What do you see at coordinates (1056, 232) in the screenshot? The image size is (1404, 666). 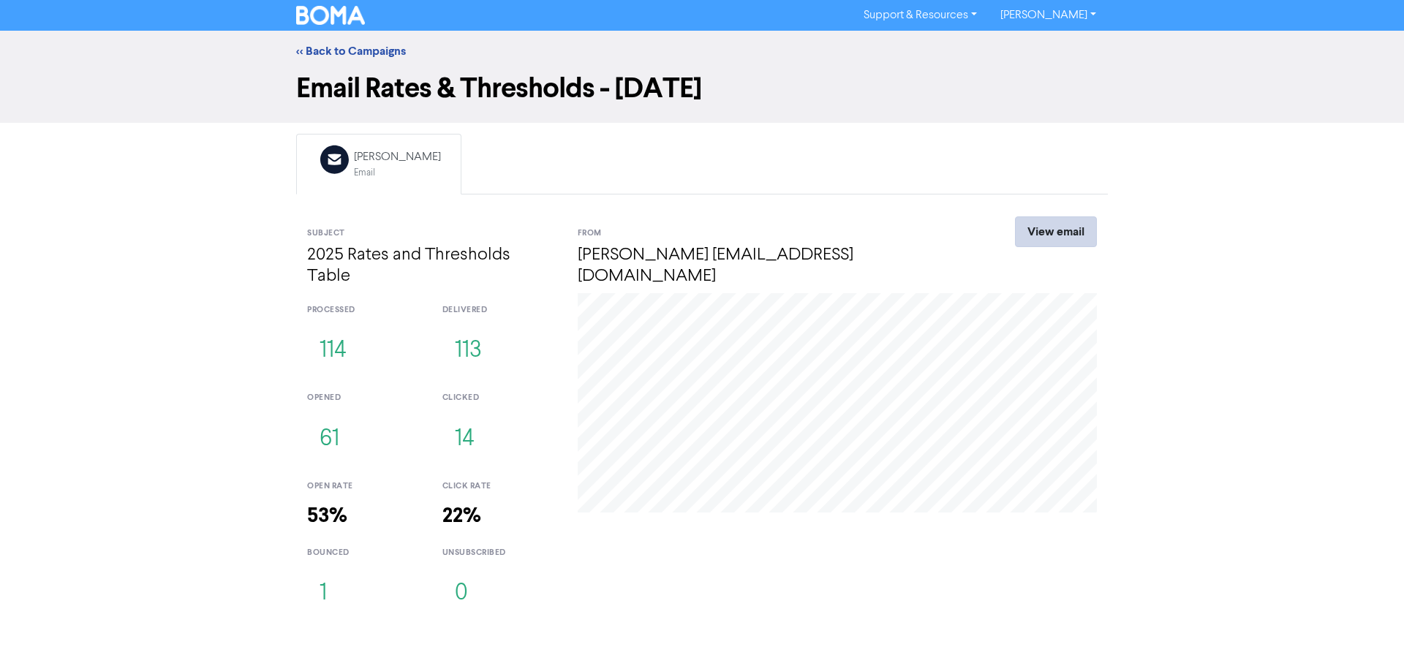 I see `a: View email` at bounding box center [1056, 232].